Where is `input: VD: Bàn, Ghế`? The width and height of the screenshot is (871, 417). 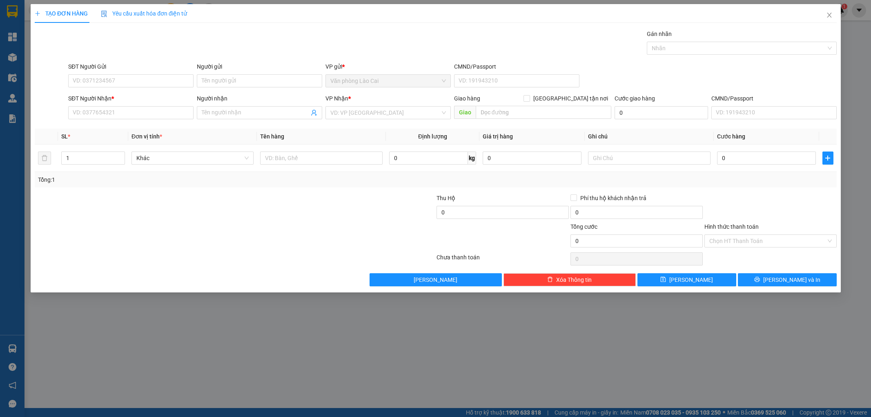
input: VD: Bàn, Ghế is located at coordinates (321, 158).